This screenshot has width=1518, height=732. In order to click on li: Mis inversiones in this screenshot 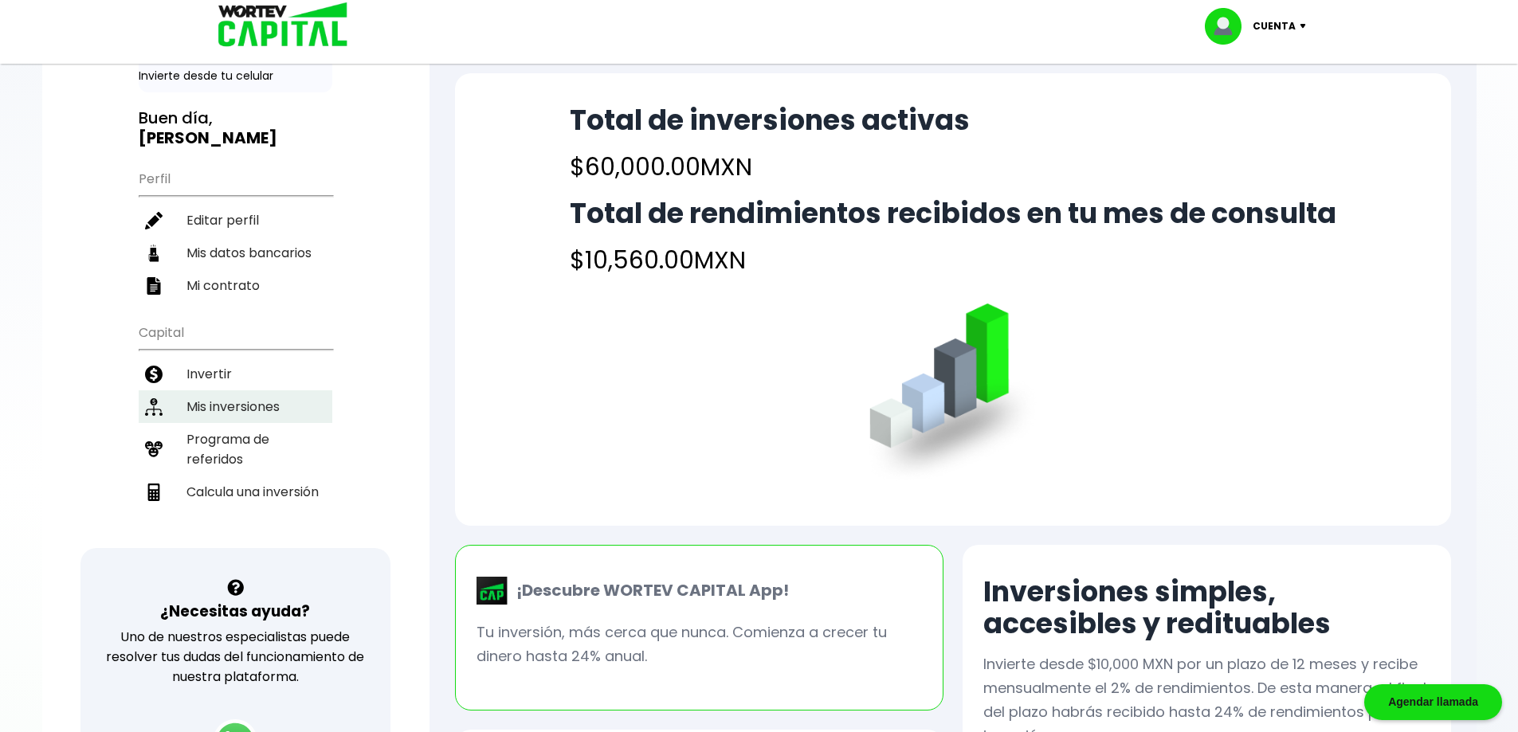, I will do `click(235, 406)`.